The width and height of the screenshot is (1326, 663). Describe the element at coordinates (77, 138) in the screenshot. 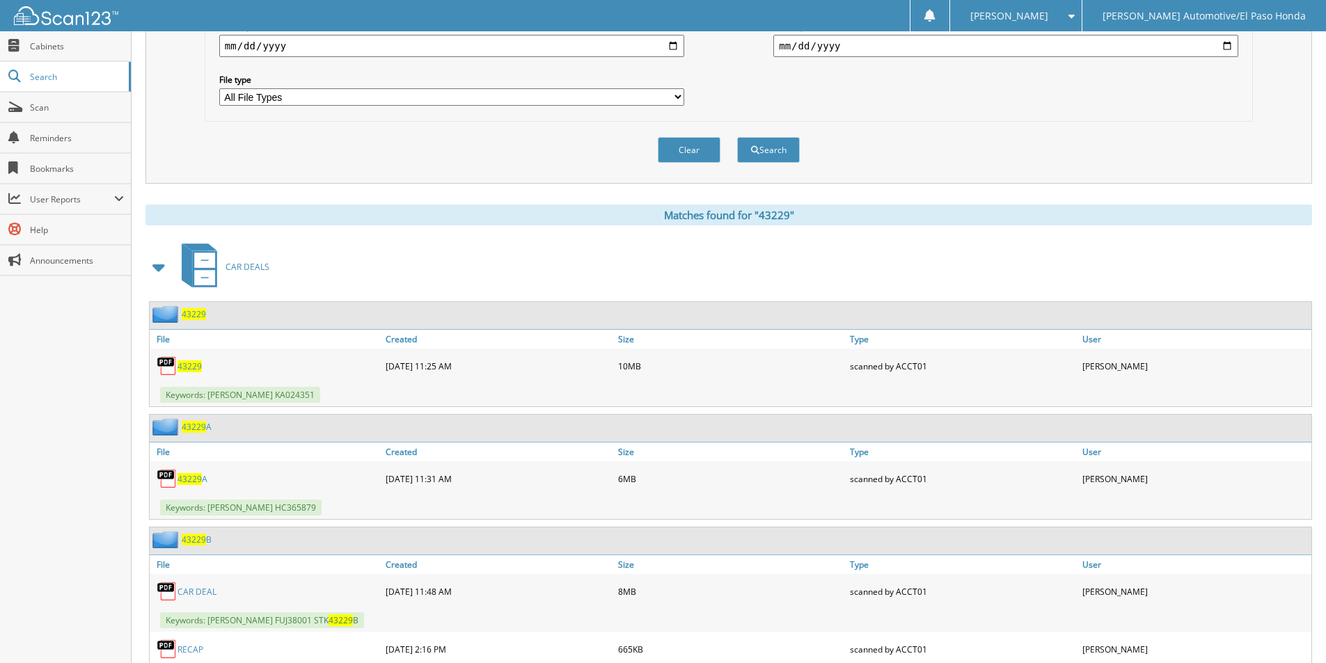

I see `span: Reminders` at that location.